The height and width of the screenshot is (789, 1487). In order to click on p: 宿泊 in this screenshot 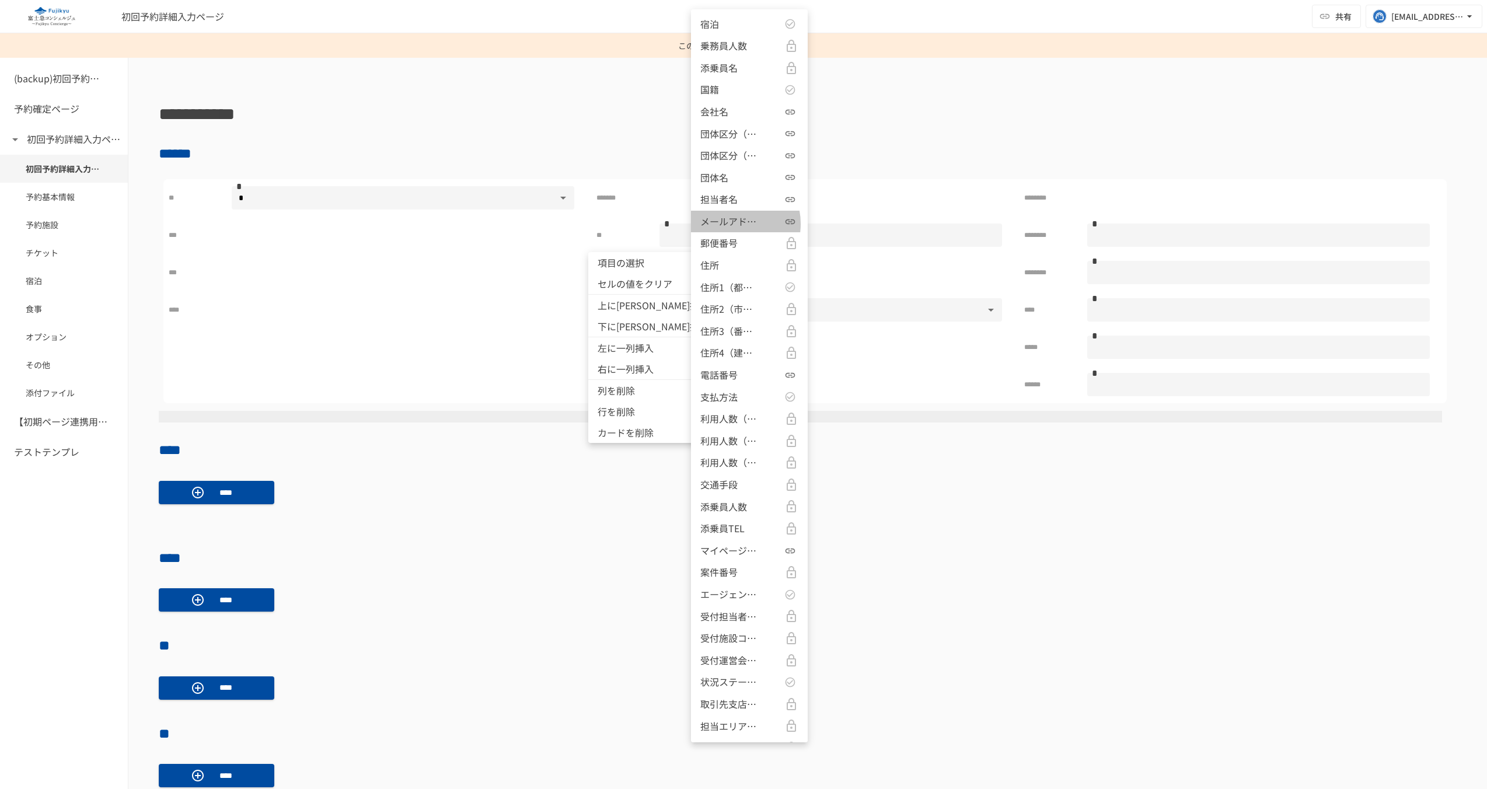, I will do `click(709, 25)`.